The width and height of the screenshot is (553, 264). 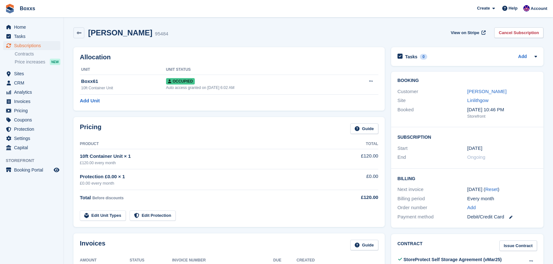 I want to click on img: Jamie Malcolm, so click(x=526, y=8).